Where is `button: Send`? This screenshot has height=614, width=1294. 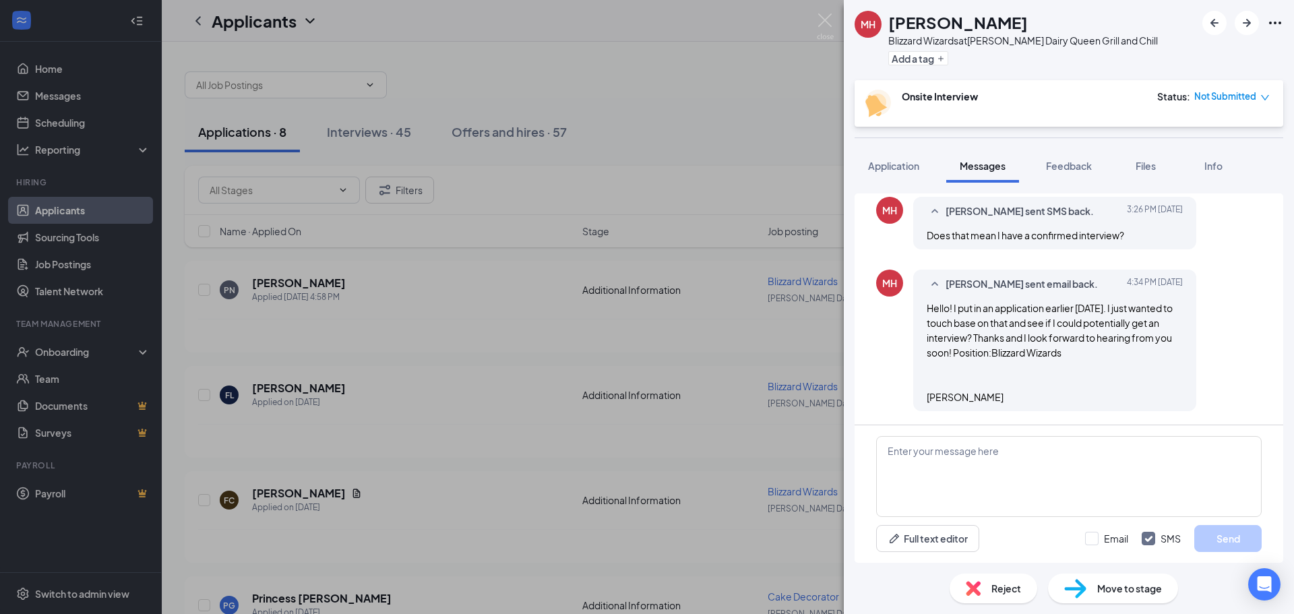
button: Send is located at coordinates (1228, 538).